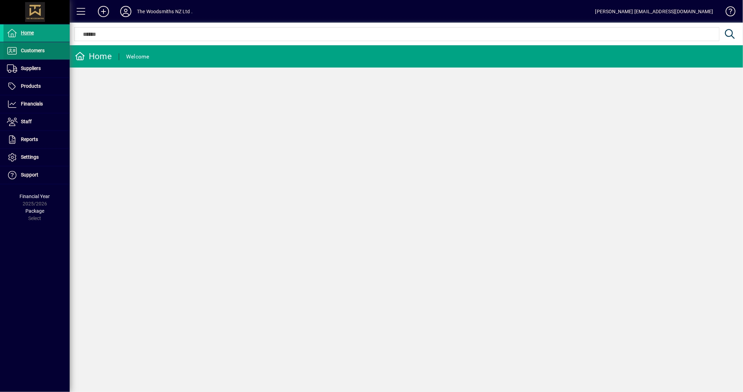 This screenshot has height=392, width=743. What do you see at coordinates (31, 86) in the screenshot?
I see `span: Products` at bounding box center [31, 86].